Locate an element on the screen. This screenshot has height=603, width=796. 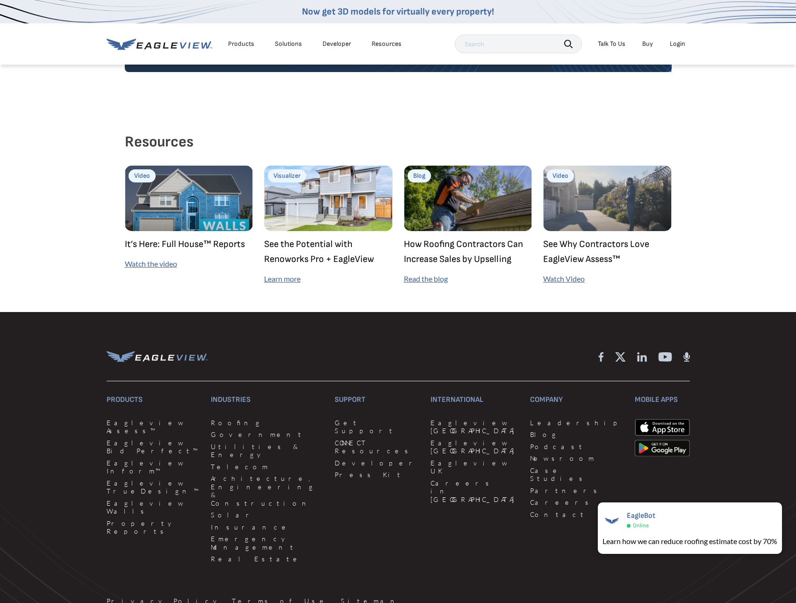
a: Real Estate is located at coordinates (267, 559).